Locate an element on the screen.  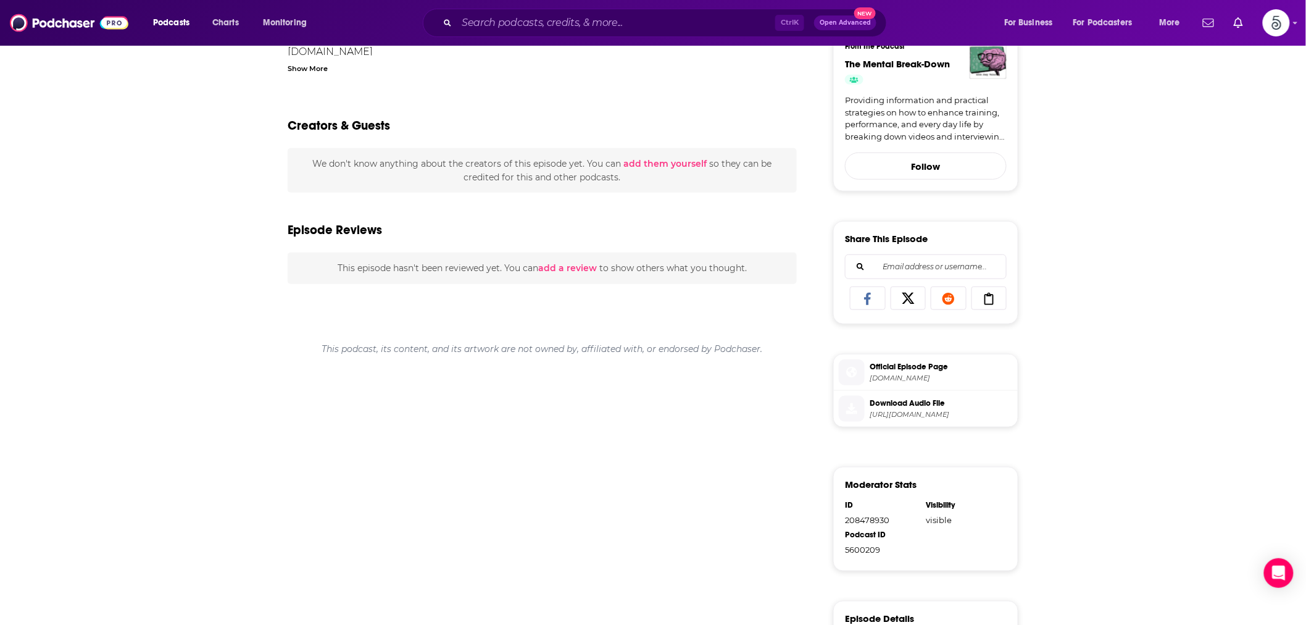
h3: Moderator Stats is located at coordinates (881, 484).